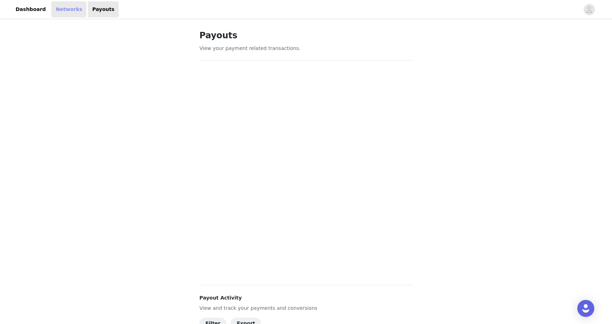 The image size is (612, 324). What do you see at coordinates (306, 308) in the screenshot?
I see `p: View and track your payments and conversions` at bounding box center [306, 308].